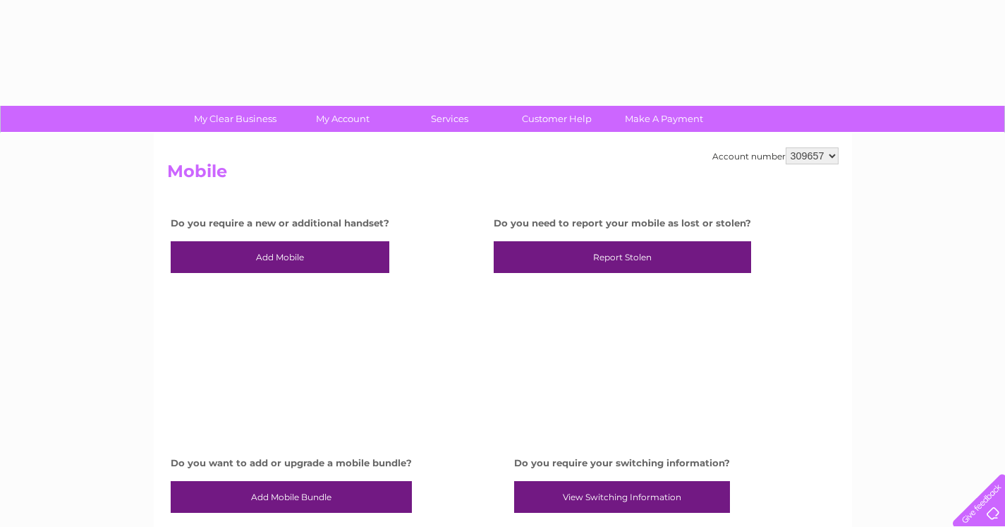 The image size is (1005, 527). Describe the element at coordinates (622, 497) in the screenshot. I see `a: View Switching Information` at that location.